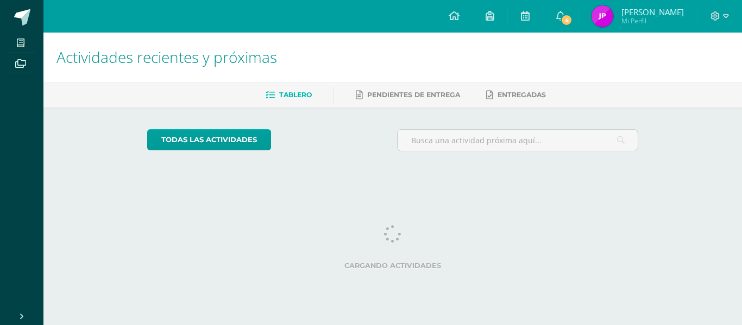 The height and width of the screenshot is (325, 742). What do you see at coordinates (602, 16) in the screenshot?
I see `img: 6df7283ad40b7d6c5741ae0c09523470.png` at bounding box center [602, 16].